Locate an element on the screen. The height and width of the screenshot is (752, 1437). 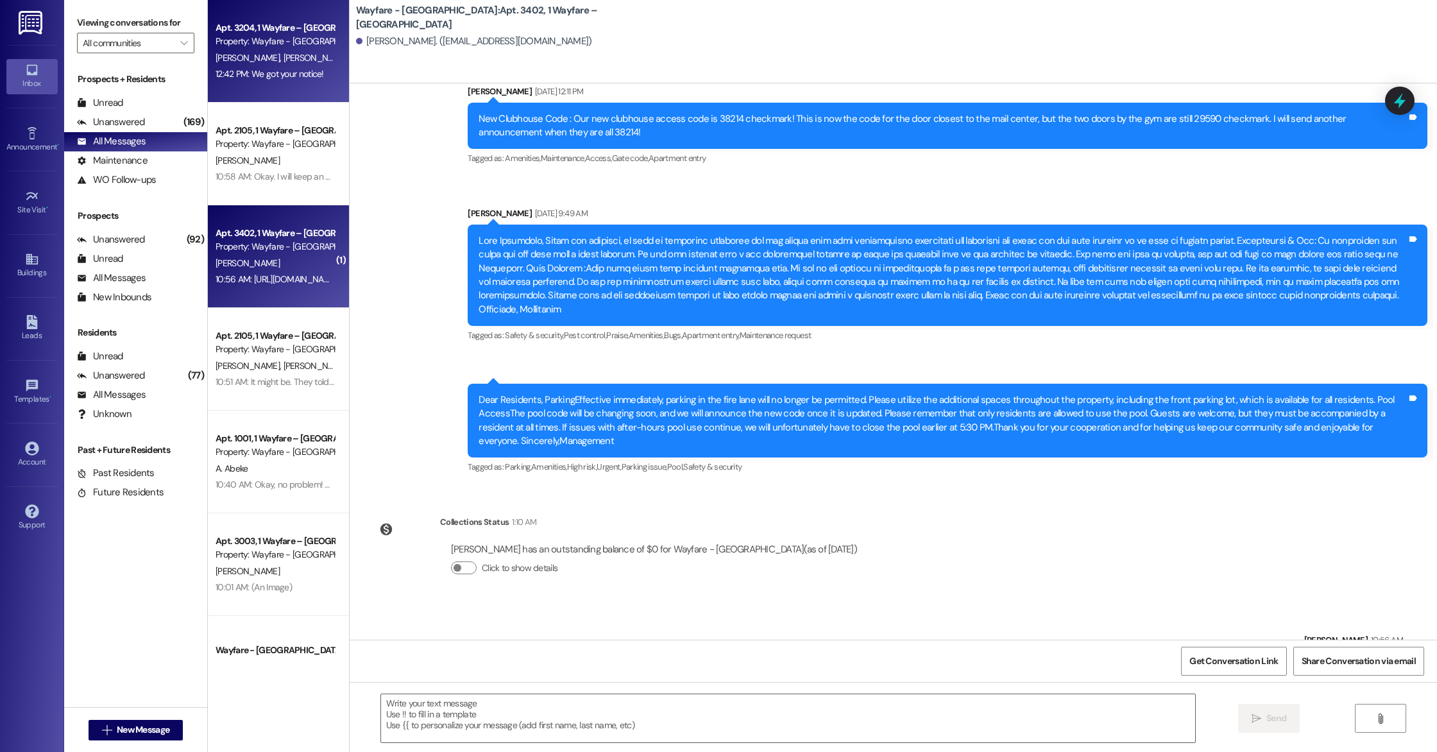
div: Lore Ipsumdolo, Sitam con adipisci, el sedd ei temporinc utlaboree dol mag aliqua enim admi venia... is located at coordinates (943, 275).